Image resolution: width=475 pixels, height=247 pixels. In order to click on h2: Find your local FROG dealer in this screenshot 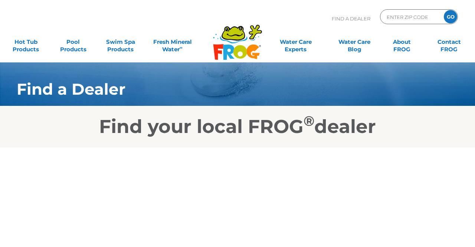, I will do `click(238, 127)`.